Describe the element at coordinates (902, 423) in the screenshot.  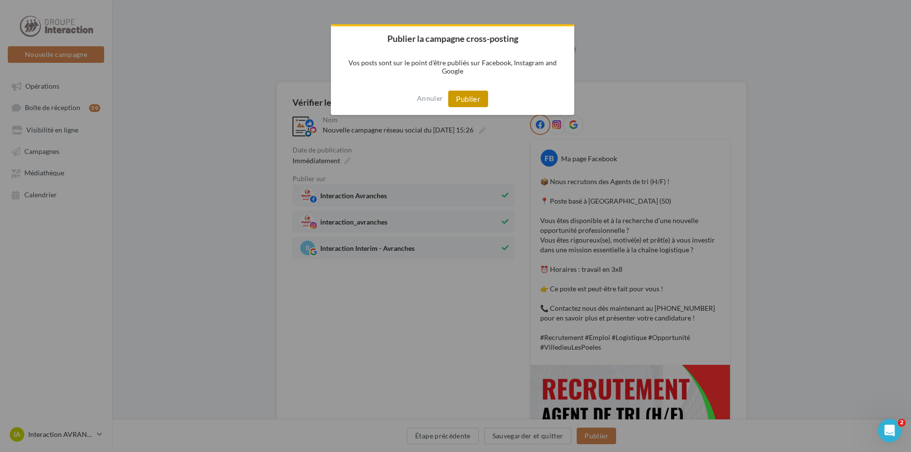
I see `span: 2` at that location.